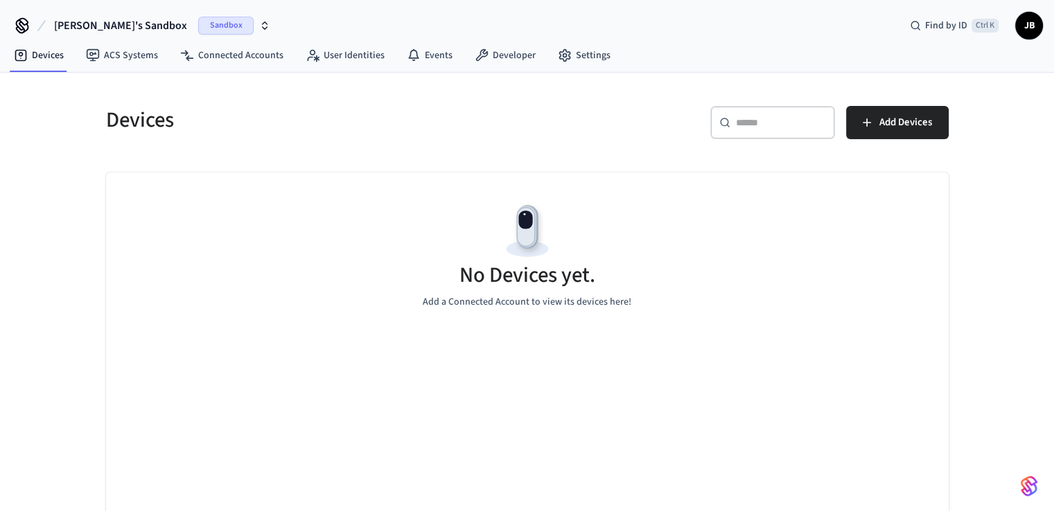  Describe the element at coordinates (985, 26) in the screenshot. I see `span: Ctrl K` at that location.